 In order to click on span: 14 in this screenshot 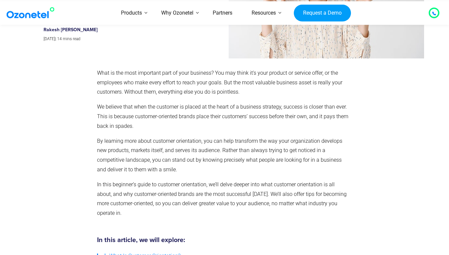, I will do `click(60, 39)`.